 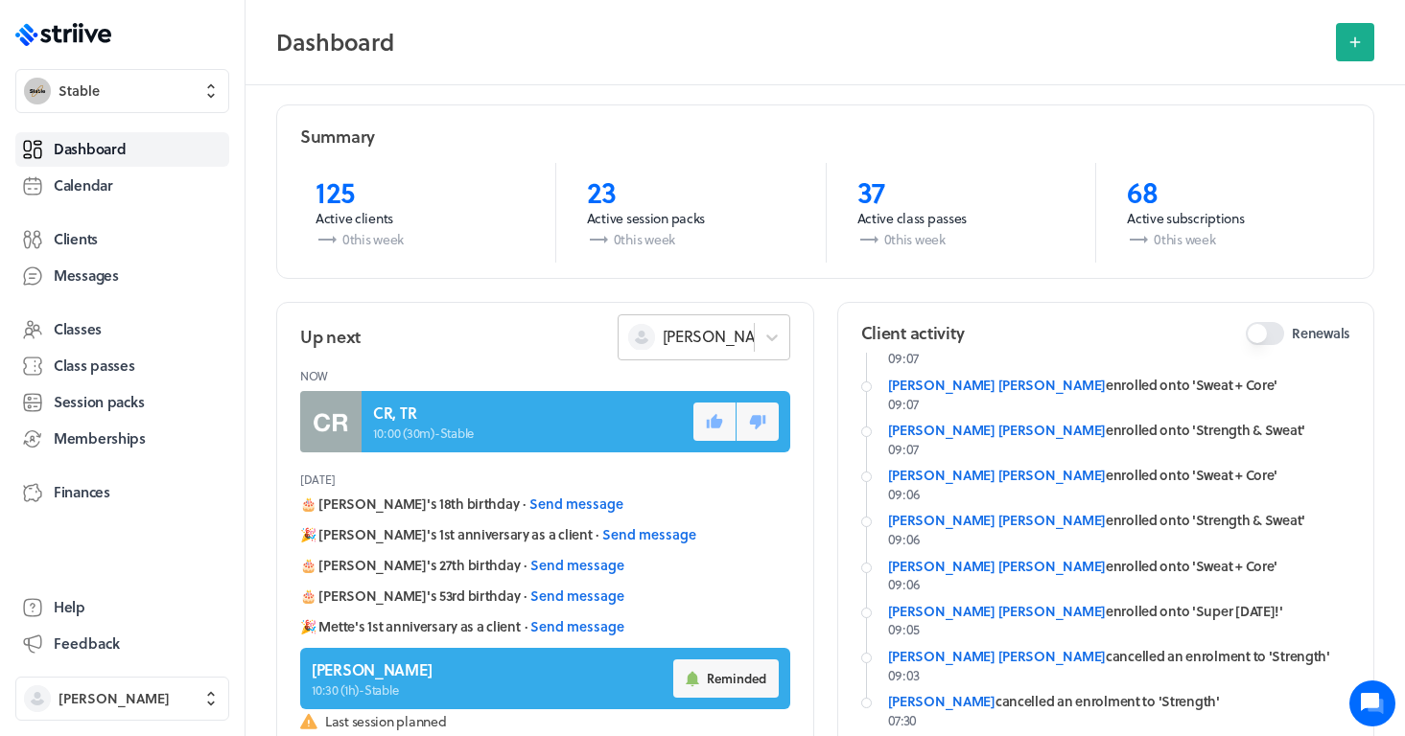 I want to click on a: Messages, so click(x=122, y=276).